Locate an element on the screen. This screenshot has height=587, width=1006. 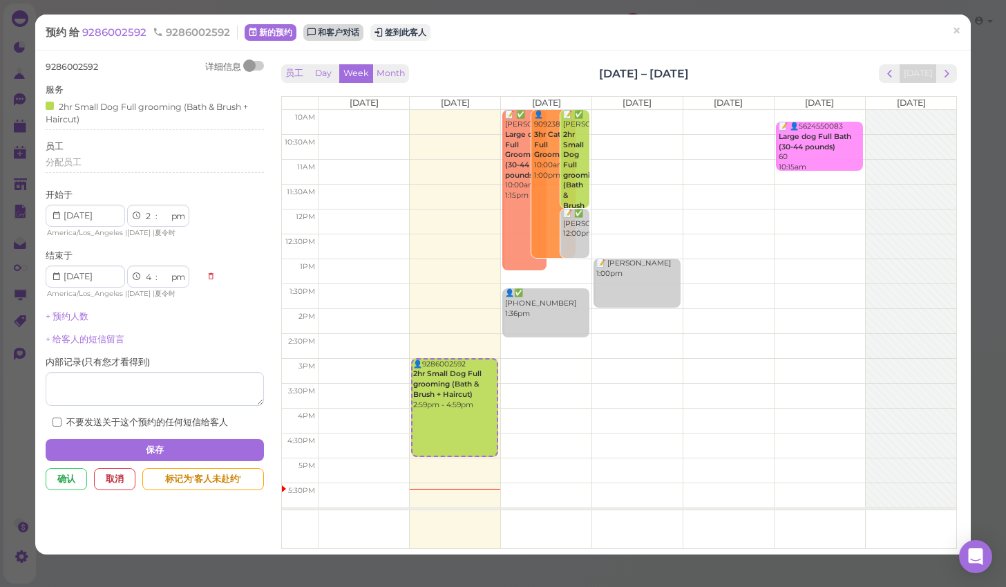
b: 3hr Cats Full Grooming is located at coordinates (553, 144).